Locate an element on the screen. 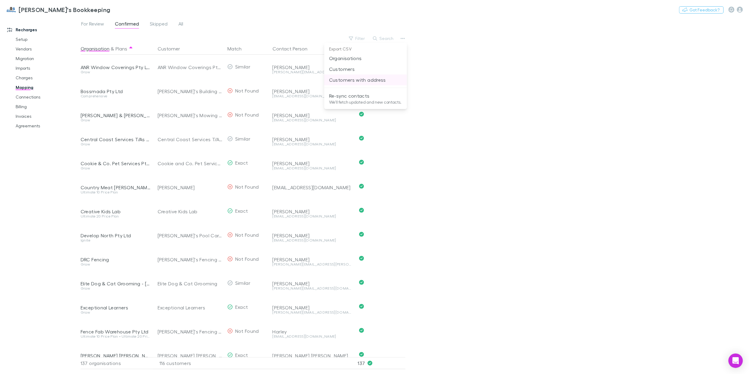 Image resolution: width=749 pixels, height=374 pixels. li: Customers is located at coordinates (365, 69).